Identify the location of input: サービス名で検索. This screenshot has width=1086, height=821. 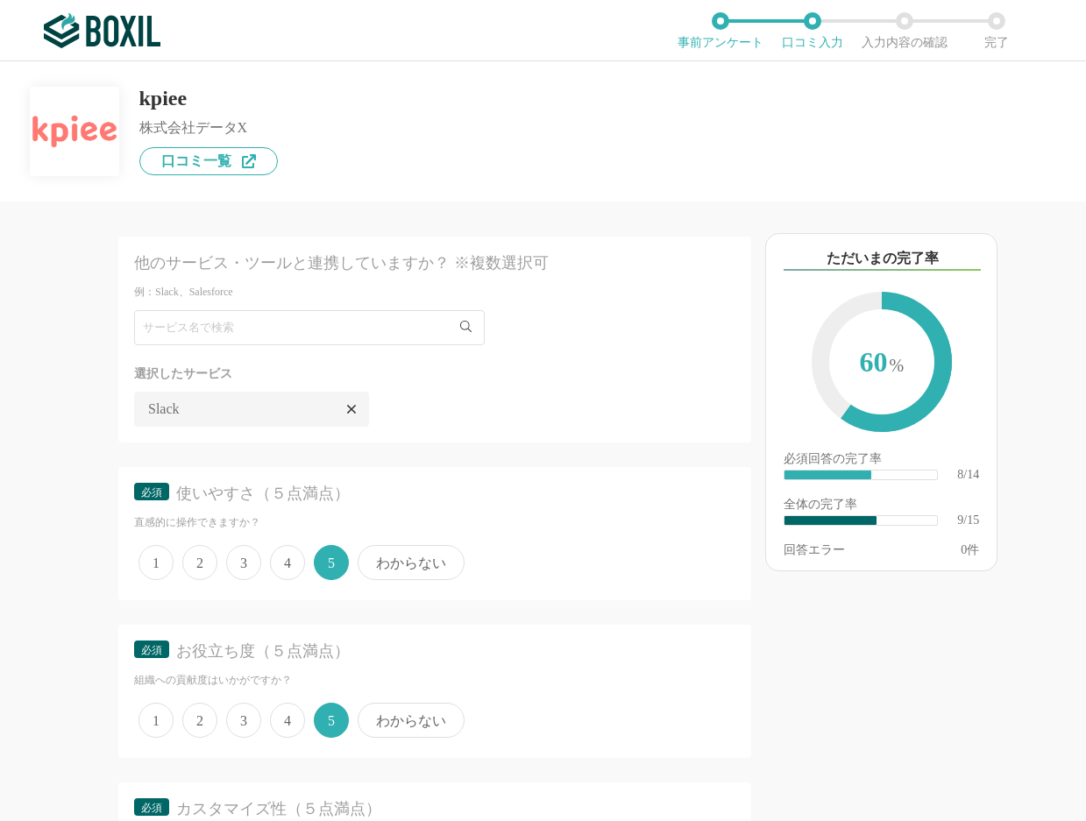
(309, 328).